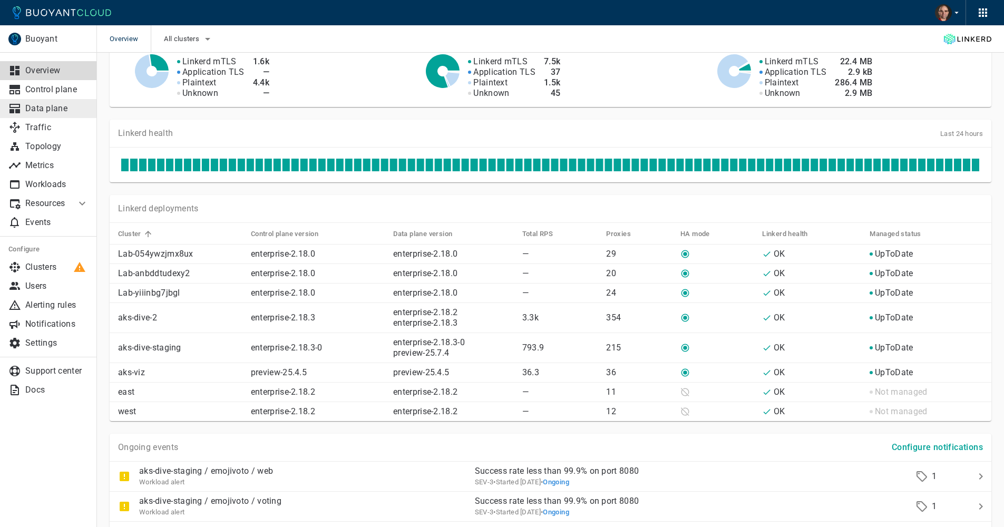  Describe the element at coordinates (639, 318) in the screenshot. I see `p: 354` at that location.